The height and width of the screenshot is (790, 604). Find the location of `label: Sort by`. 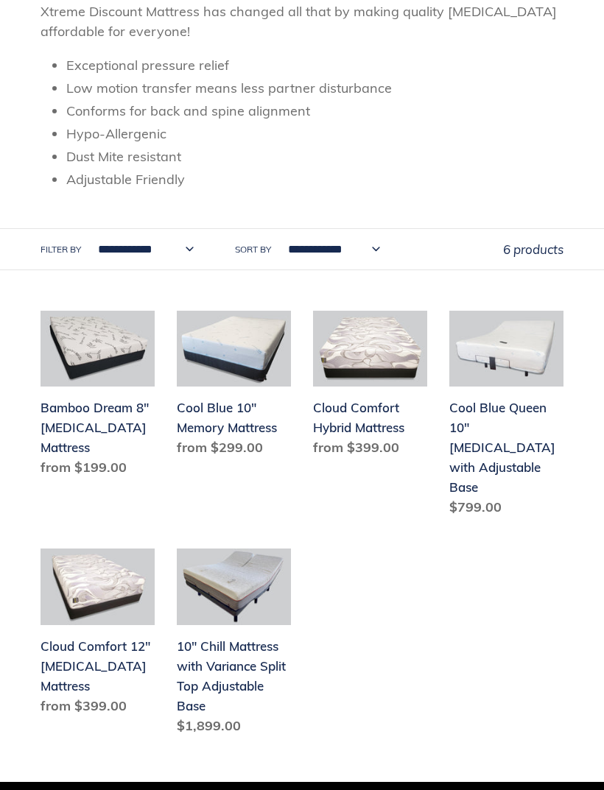

label: Sort by is located at coordinates (252, 250).